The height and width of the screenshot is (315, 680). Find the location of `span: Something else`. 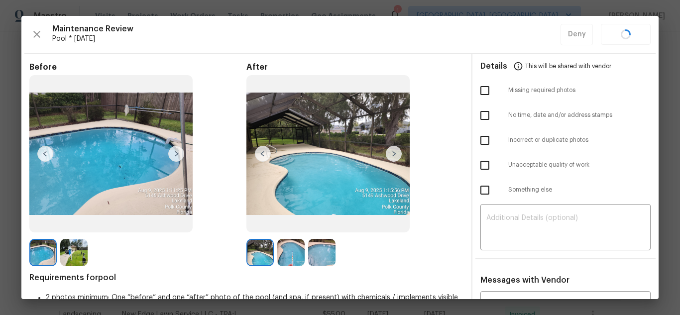

span: Something else is located at coordinates (580, 190).